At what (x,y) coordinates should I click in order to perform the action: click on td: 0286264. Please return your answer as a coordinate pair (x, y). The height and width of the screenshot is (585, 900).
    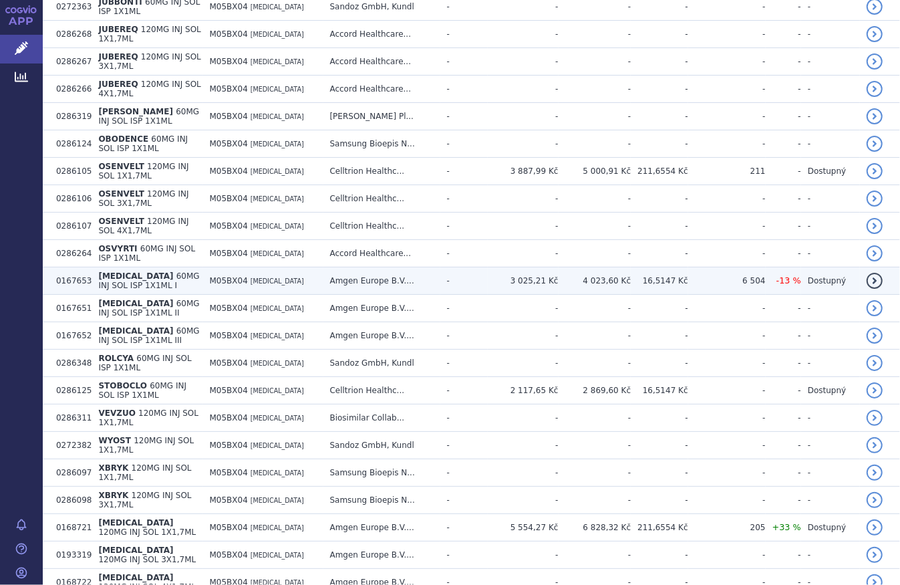
    Looking at the image, I should click on (70, 253).